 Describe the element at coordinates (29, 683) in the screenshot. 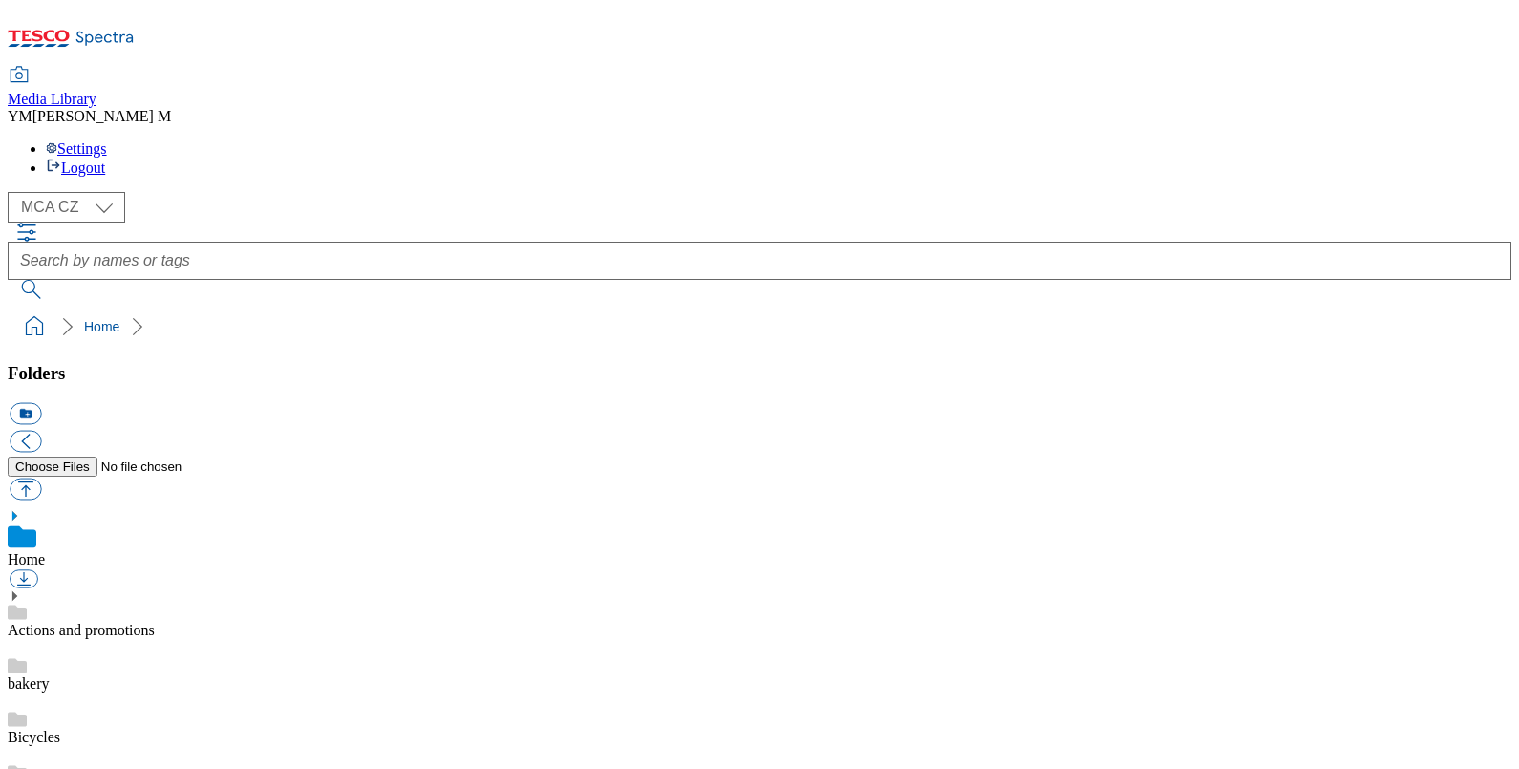

I see `a: bakery` at that location.